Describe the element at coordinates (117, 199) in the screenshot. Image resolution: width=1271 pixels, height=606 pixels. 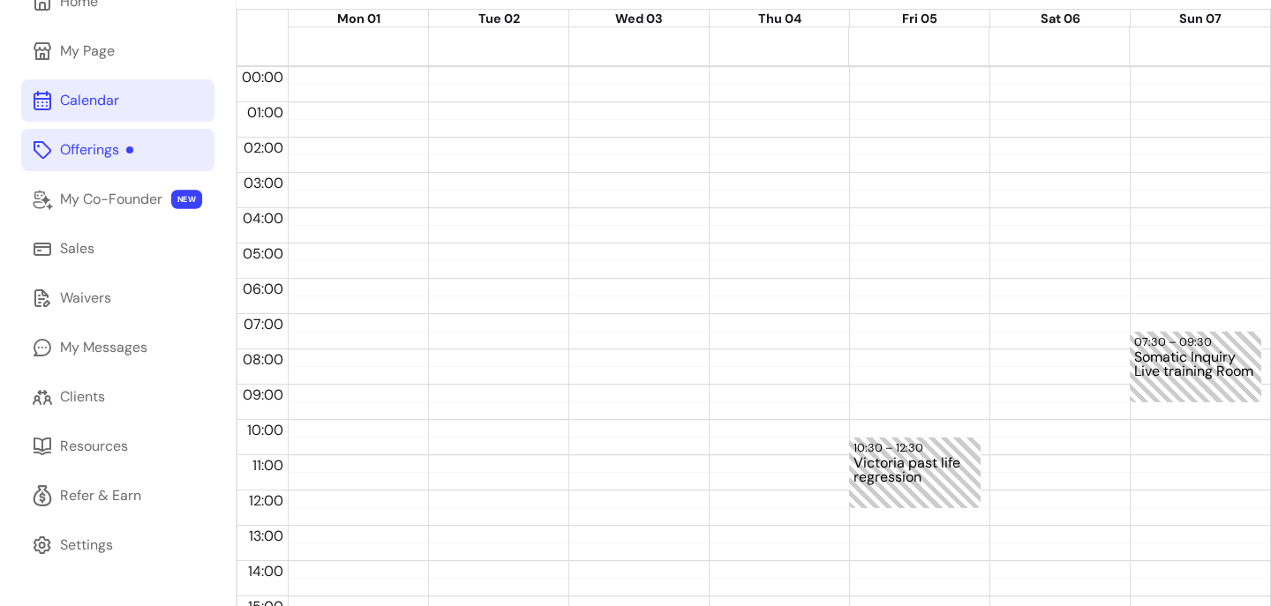
I see `a: My Co-Founder NEW` at that location.